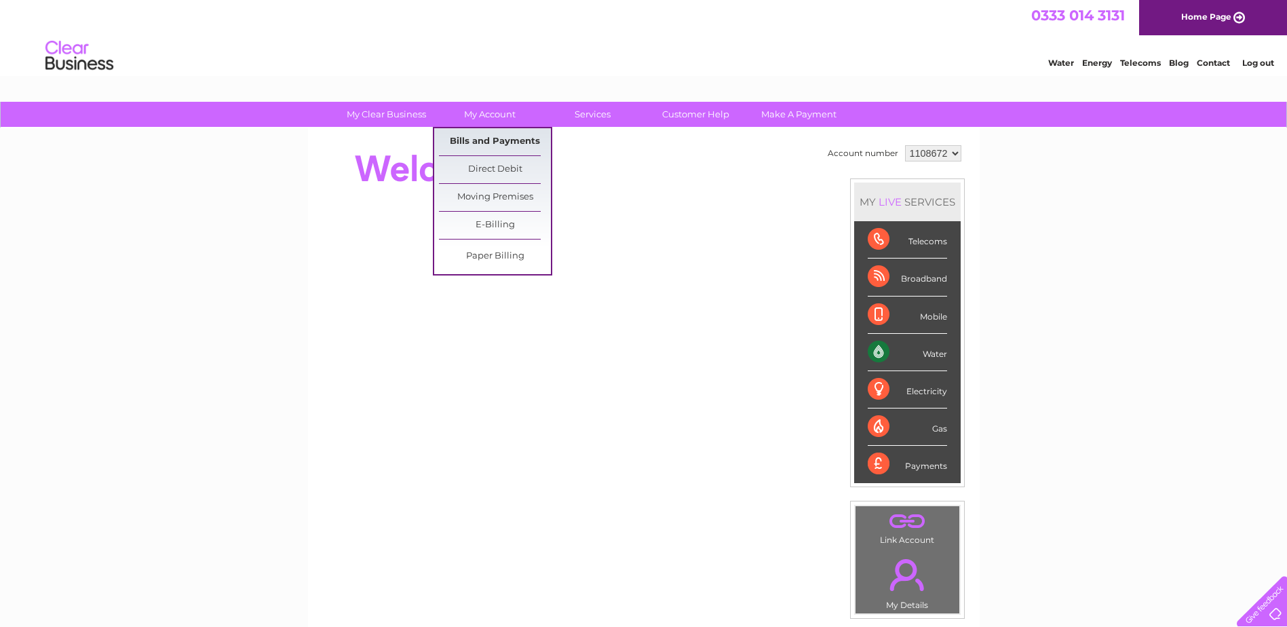 The image size is (1287, 627). Describe the element at coordinates (907, 277) in the screenshot. I see `div: Broadband` at that location.